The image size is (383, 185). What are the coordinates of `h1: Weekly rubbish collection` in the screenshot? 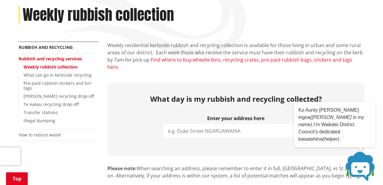 It's located at (98, 15).